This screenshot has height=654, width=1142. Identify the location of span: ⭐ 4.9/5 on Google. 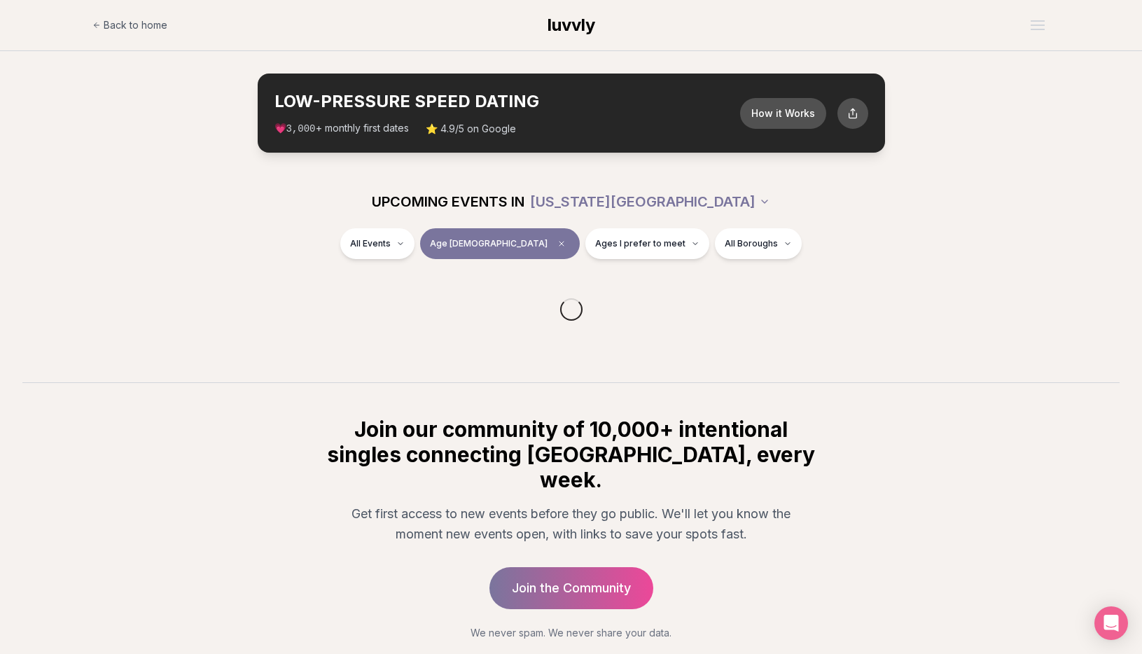
(470, 129).